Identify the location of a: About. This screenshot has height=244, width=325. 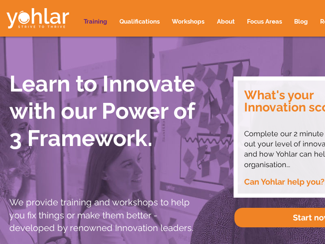
(226, 22).